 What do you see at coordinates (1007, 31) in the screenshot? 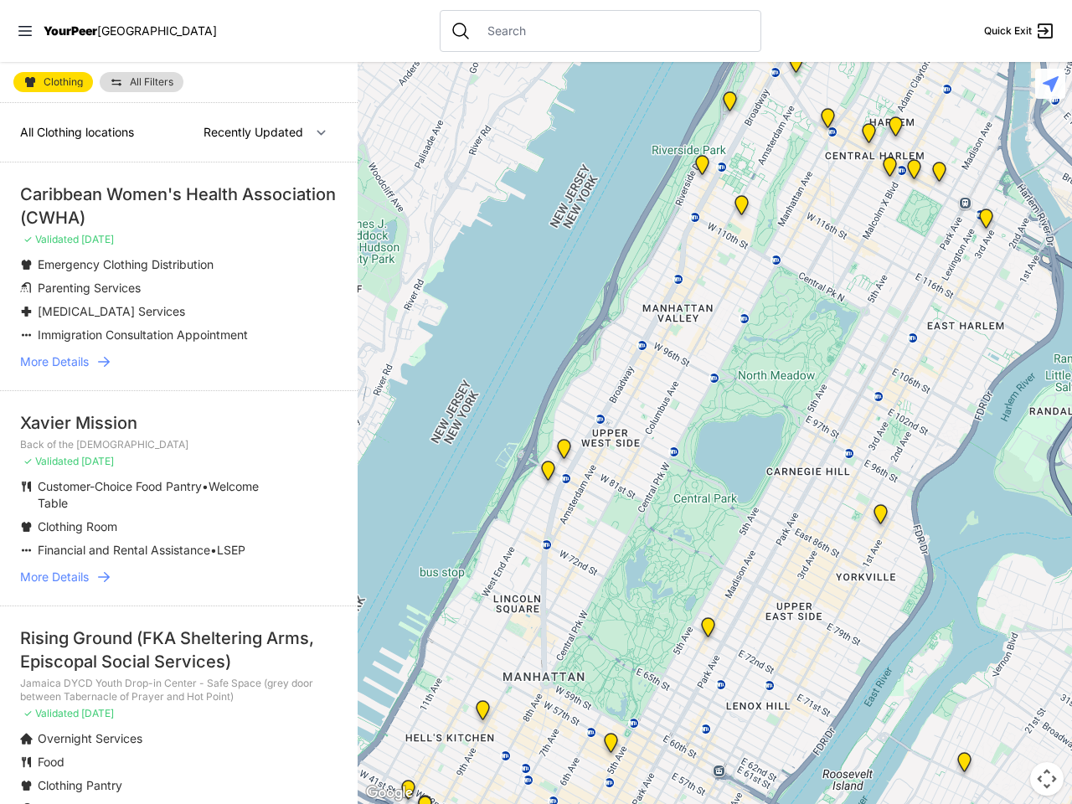
I see `span: Quick Exit` at bounding box center [1007, 31].